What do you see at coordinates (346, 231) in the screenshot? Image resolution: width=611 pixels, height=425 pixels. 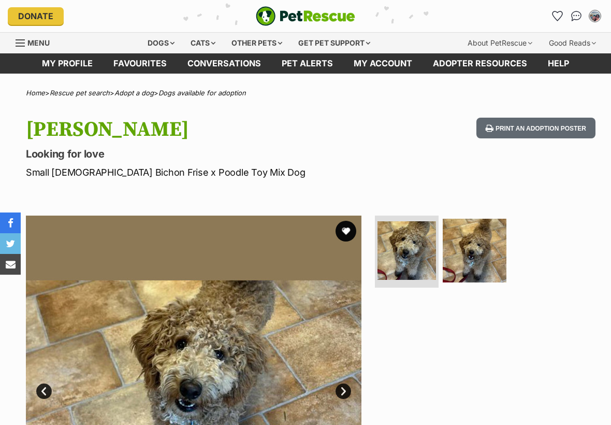 I see `button: favourite` at bounding box center [346, 231].